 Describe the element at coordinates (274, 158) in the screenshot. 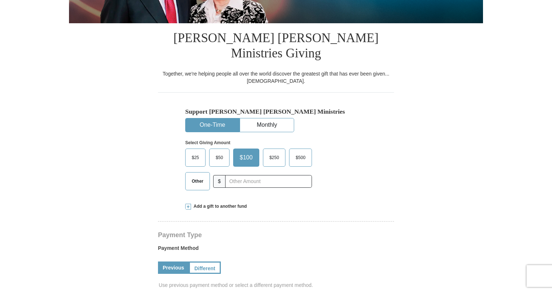

I see `span: $250` at that location.